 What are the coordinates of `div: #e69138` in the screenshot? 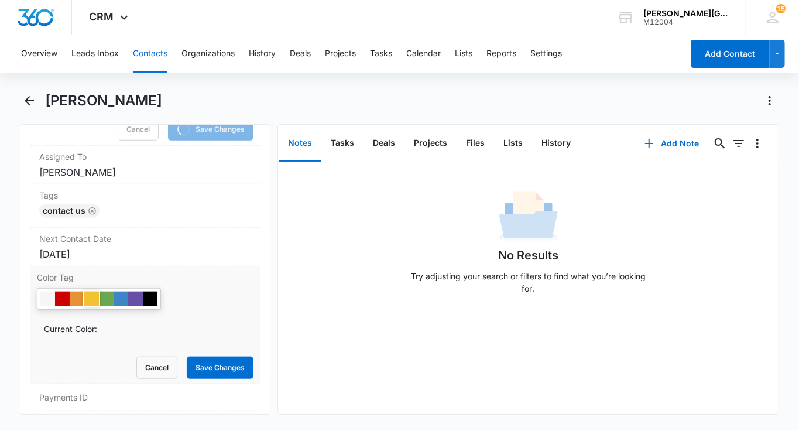 It's located at (77, 298).